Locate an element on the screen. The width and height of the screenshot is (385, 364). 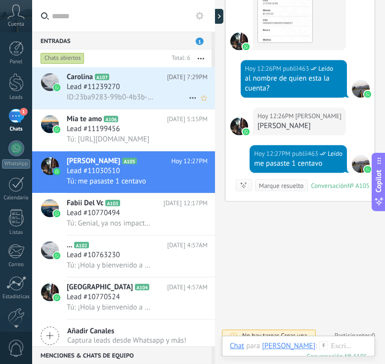
span: A105 is located at coordinates (129, 161).